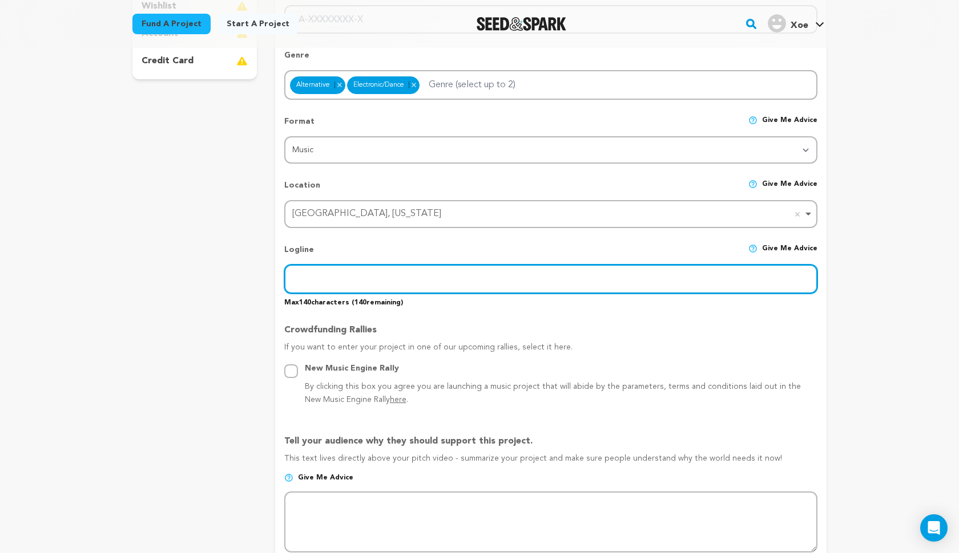 The image size is (959, 553). I want to click on p: Location, so click(302, 190).